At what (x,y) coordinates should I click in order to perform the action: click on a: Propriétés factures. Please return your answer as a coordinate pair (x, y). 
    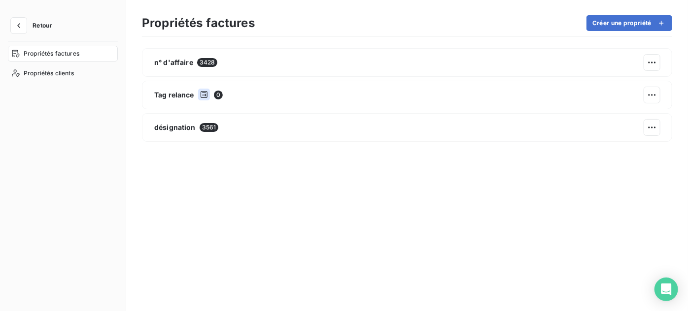
    Looking at the image, I should click on (63, 54).